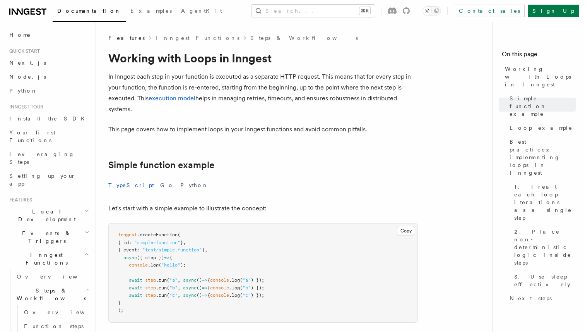 The image size is (585, 332). I want to click on button: Python, so click(194, 185).